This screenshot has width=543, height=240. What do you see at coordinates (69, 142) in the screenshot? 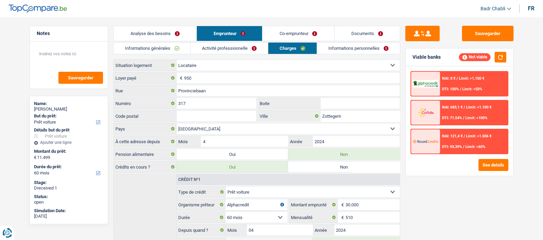
I see `div: Ajouter une ligne` at bounding box center [69, 142].